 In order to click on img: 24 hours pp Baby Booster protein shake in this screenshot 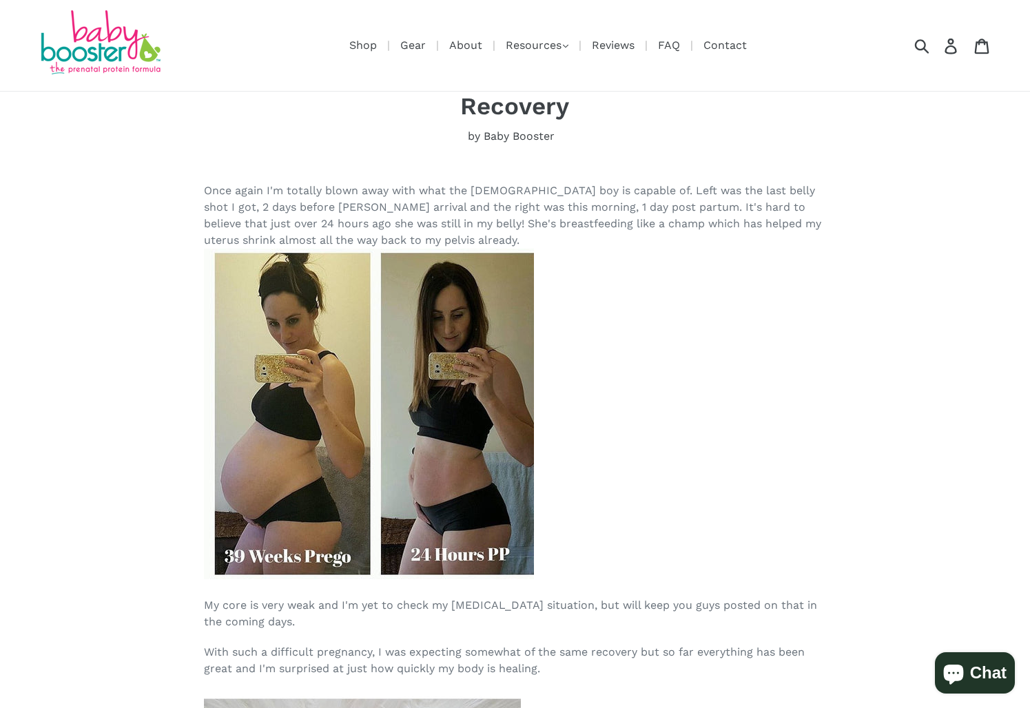, I will do `click(368, 414)`.